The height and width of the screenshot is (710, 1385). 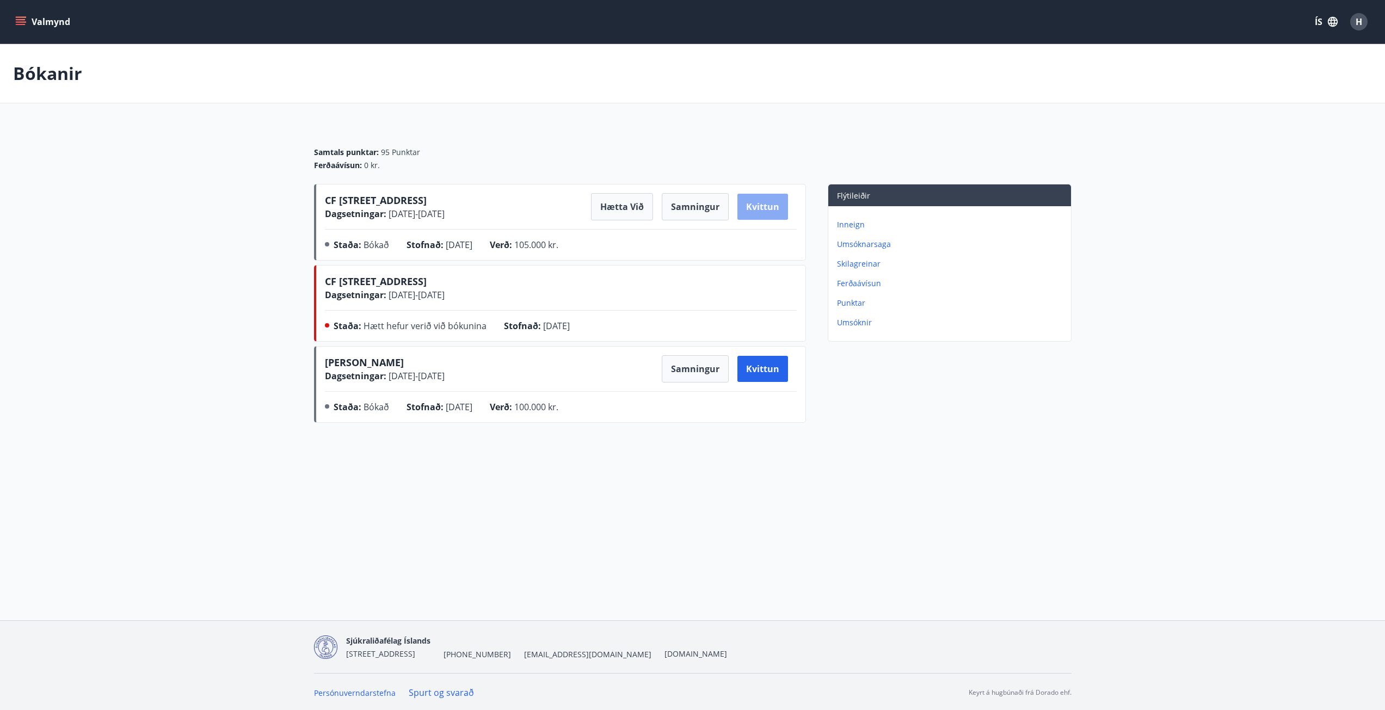 I want to click on p: Punktar, so click(x=952, y=303).